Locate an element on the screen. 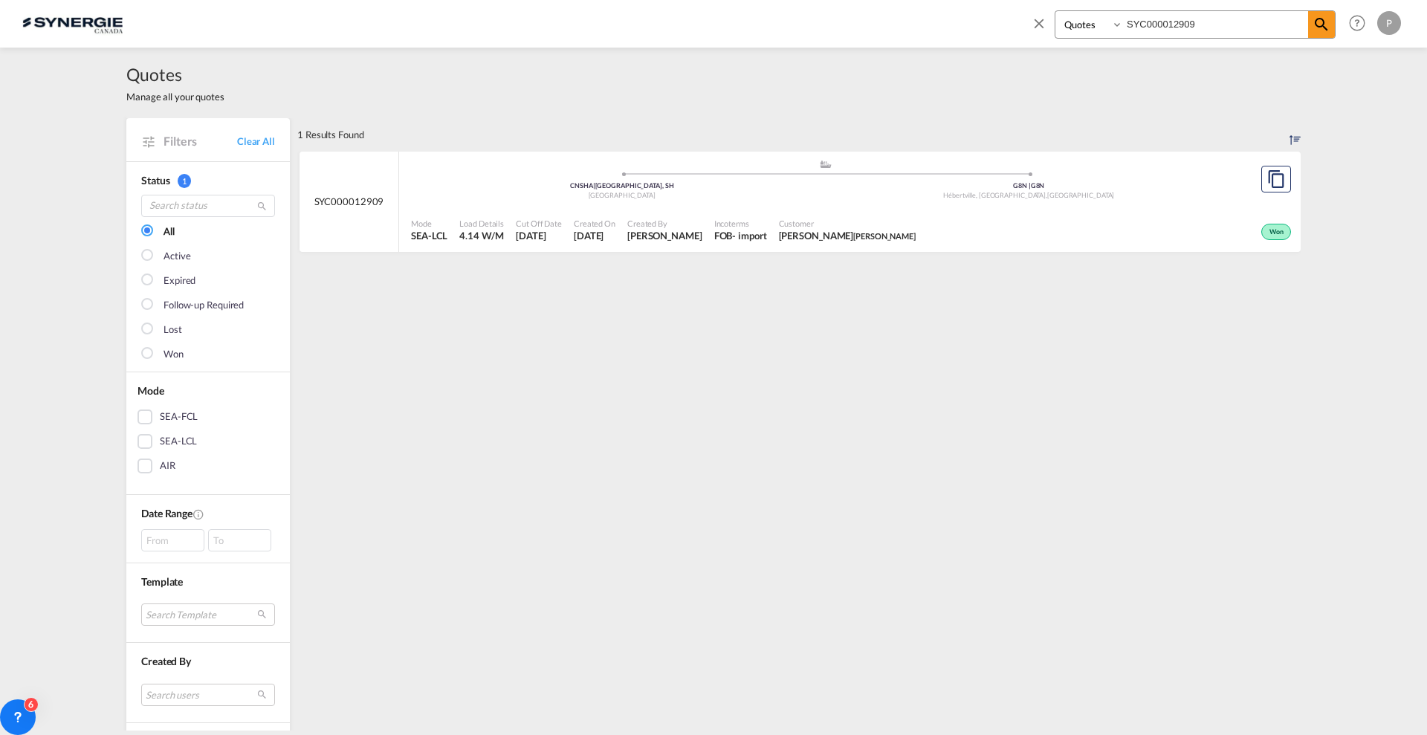 The height and width of the screenshot is (735, 1427). md-checkbox: SEA-LCL is located at coordinates (208, 442).